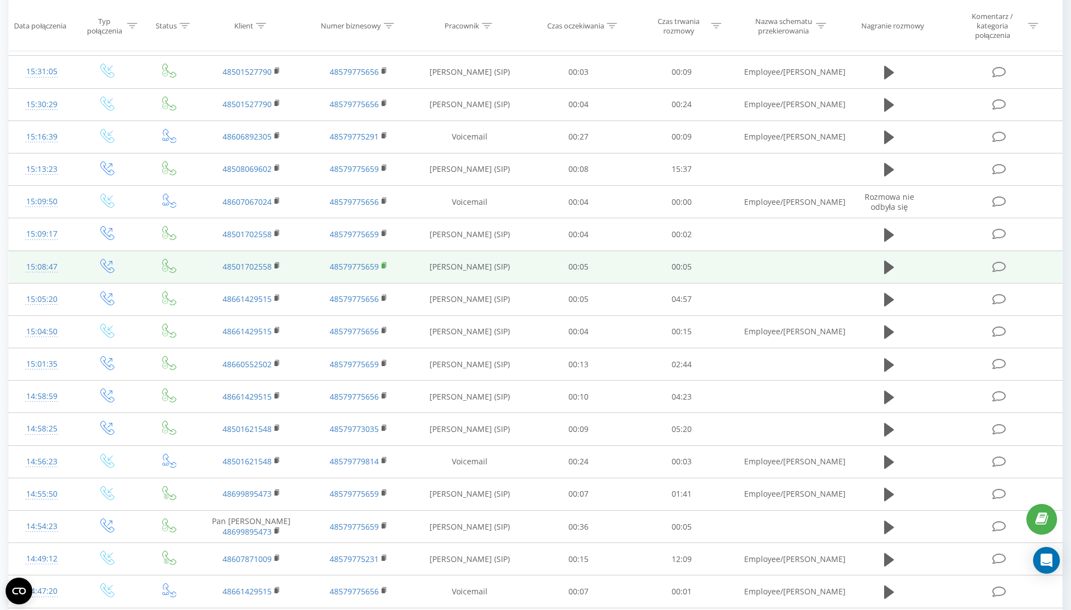  What do you see at coordinates (892, 26) in the screenshot?
I see `div: Nagranie rozmowy` at bounding box center [892, 26].